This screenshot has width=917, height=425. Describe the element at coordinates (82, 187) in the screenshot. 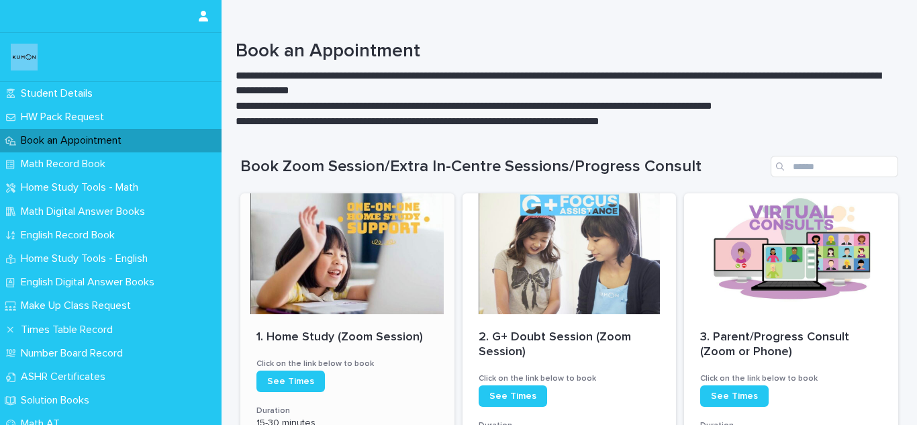

I see `p: Home Study Tools - Math` at that location.